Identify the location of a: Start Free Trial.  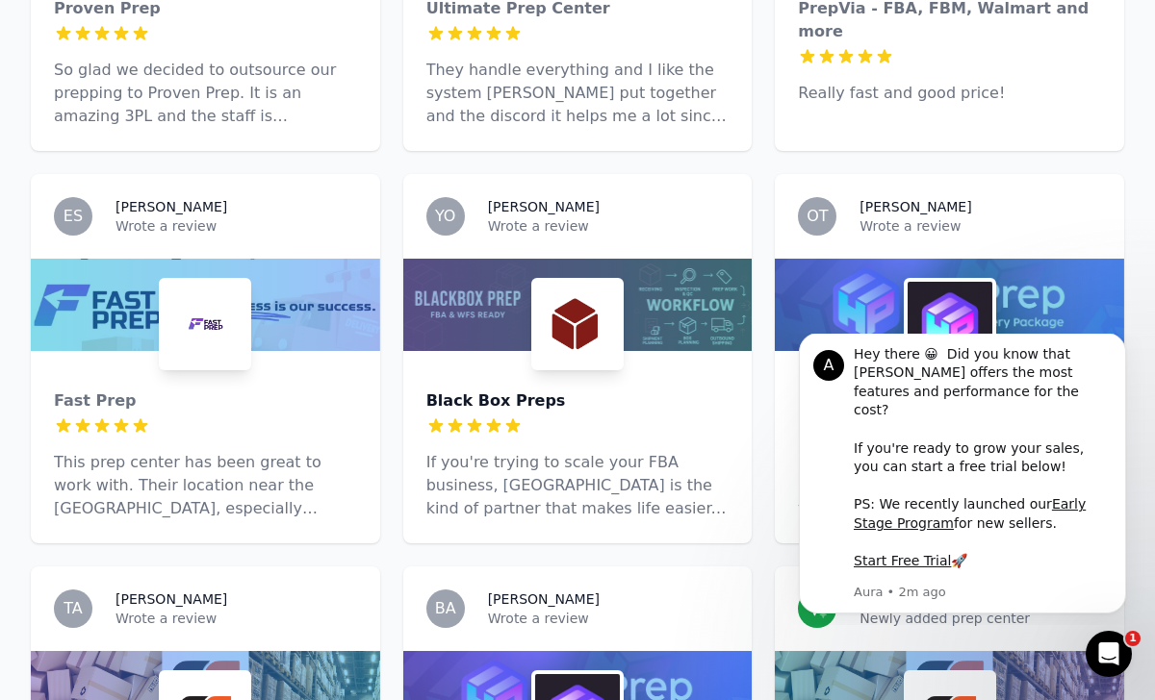
(132, 227).